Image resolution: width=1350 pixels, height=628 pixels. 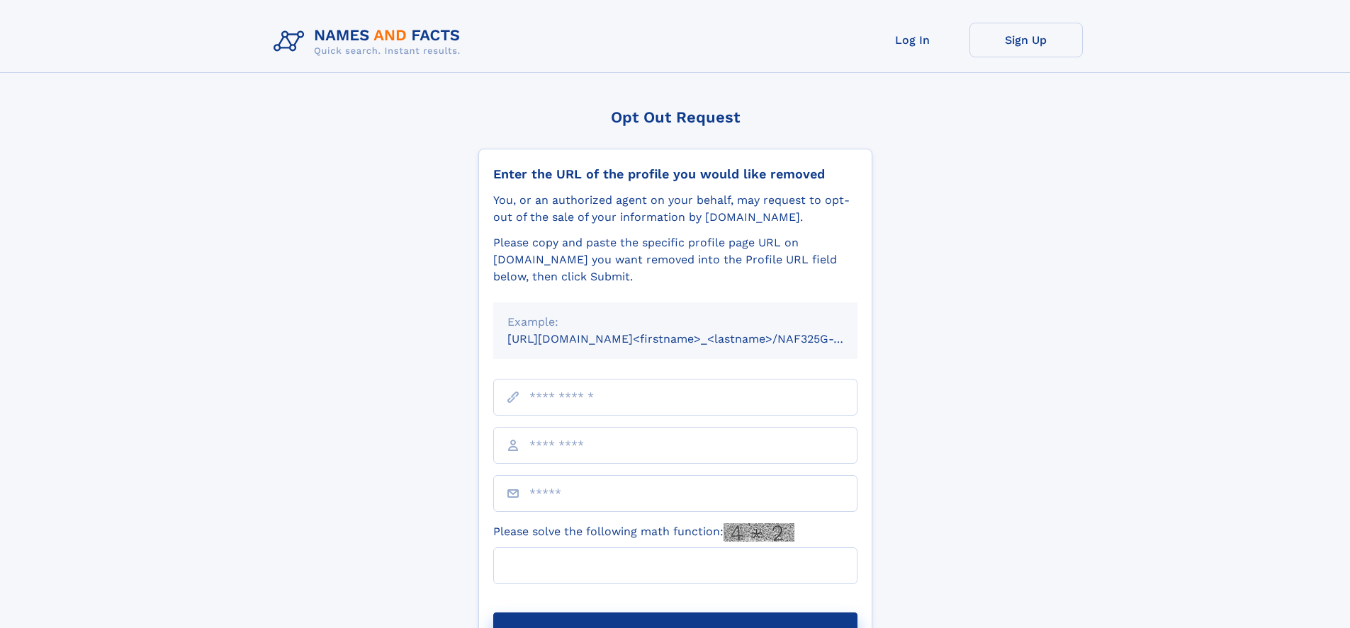 I want to click on div: Opt Out Request, so click(x=675, y=117).